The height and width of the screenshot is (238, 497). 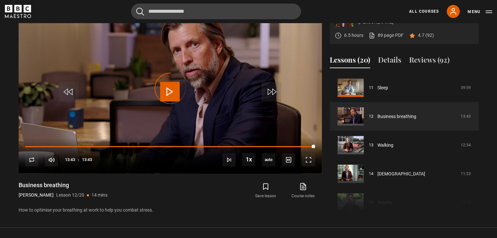 I want to click on button: Details, so click(x=389, y=61).